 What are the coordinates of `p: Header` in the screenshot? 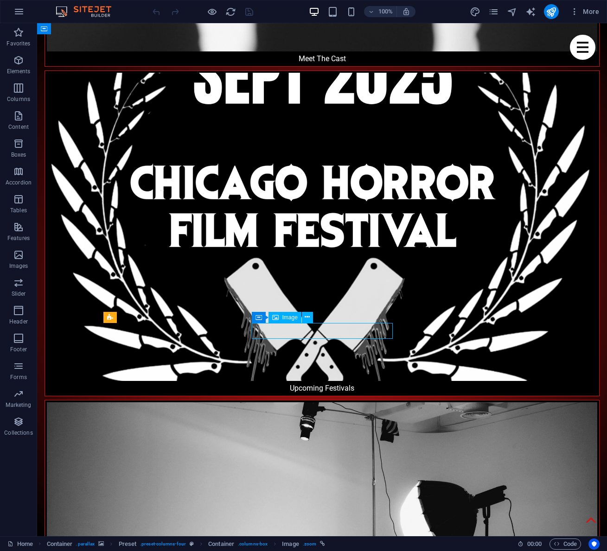 It's located at (19, 322).